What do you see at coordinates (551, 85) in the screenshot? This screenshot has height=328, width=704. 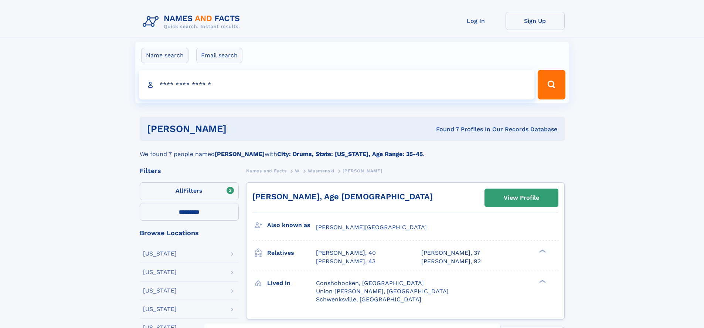 I see `button: Search Button` at bounding box center [551, 85].